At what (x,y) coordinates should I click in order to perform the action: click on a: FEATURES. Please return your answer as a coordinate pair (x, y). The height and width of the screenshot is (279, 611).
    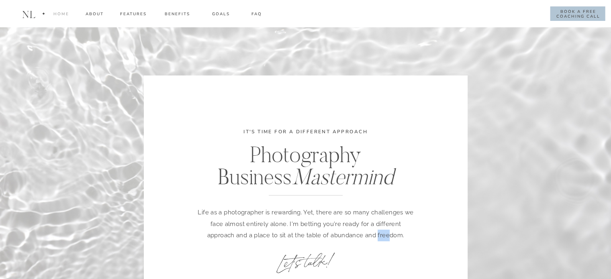
    Looking at the image, I should click on (133, 15).